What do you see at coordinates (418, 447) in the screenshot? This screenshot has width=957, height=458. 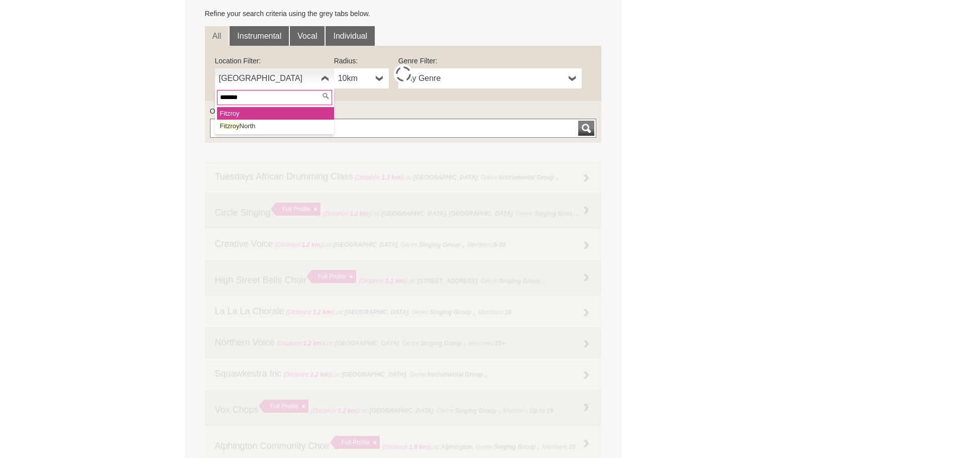 I see `strong: 1.9 km` at bounding box center [418, 447].